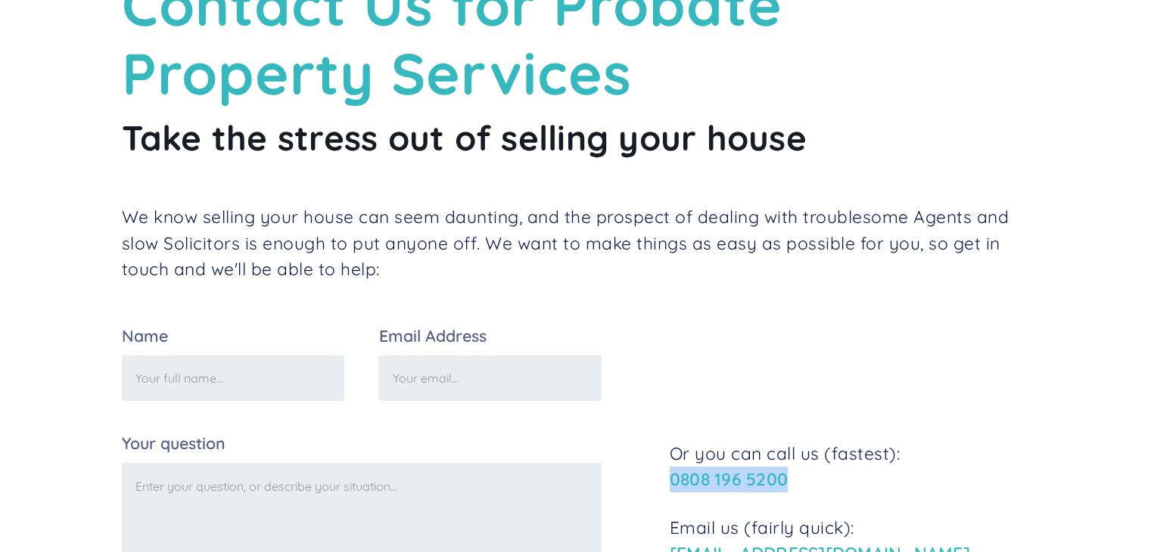 This screenshot has width=1151, height=552. Describe the element at coordinates (489, 378) in the screenshot. I see `input: Your email...` at that location.